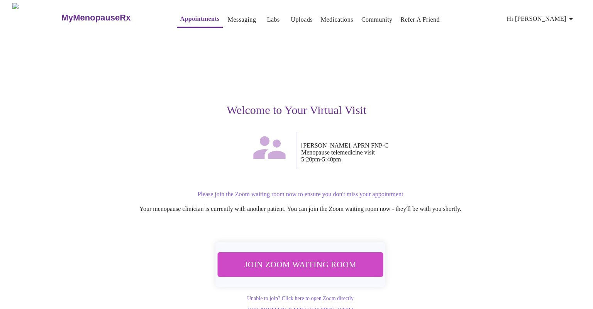 This screenshot has width=593, height=309. Describe the element at coordinates (200, 19) in the screenshot. I see `a: Appointments` at that location.